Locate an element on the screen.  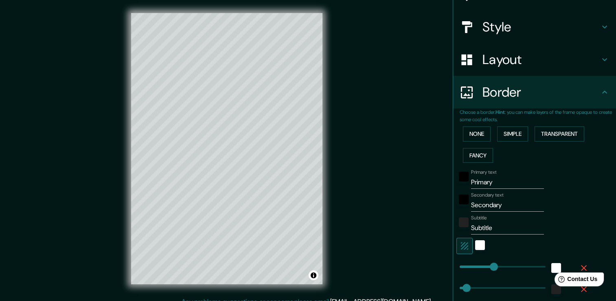
b: Hint is located at coordinates (500, 112).